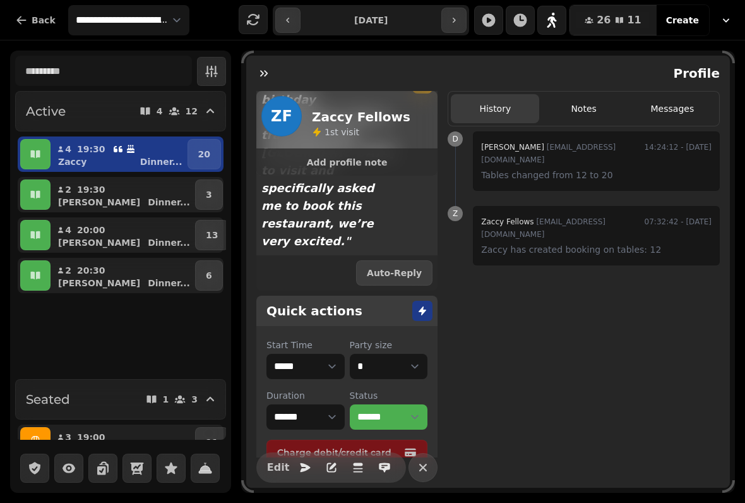  What do you see at coordinates (456, 214) in the screenshot?
I see `span: Z` at bounding box center [456, 214].